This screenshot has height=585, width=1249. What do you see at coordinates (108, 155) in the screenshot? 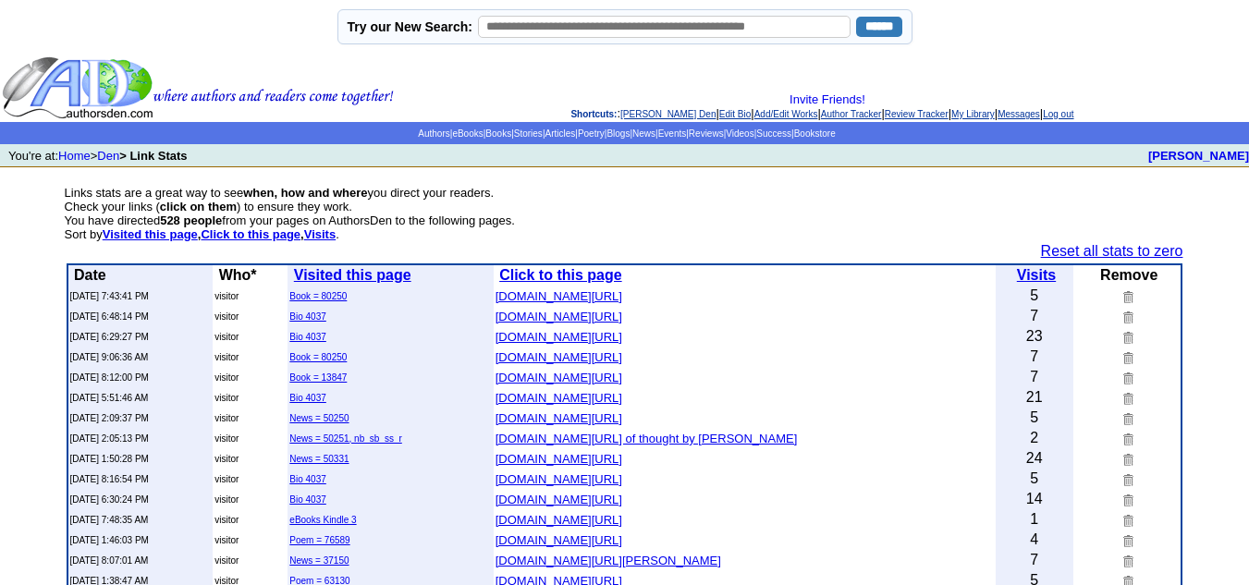
I see `a: Den` at bounding box center [108, 155].